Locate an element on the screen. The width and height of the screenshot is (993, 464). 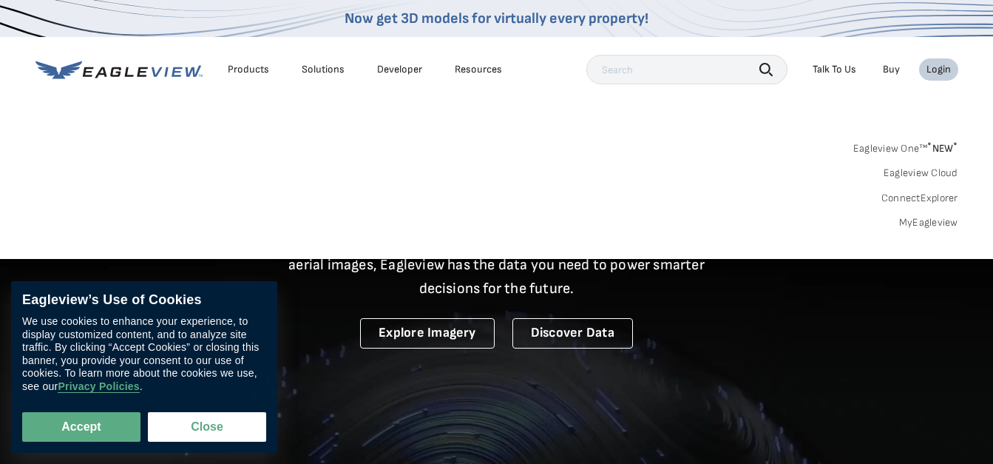
a: Now get 3D models for virtually every property! is located at coordinates (496, 18).